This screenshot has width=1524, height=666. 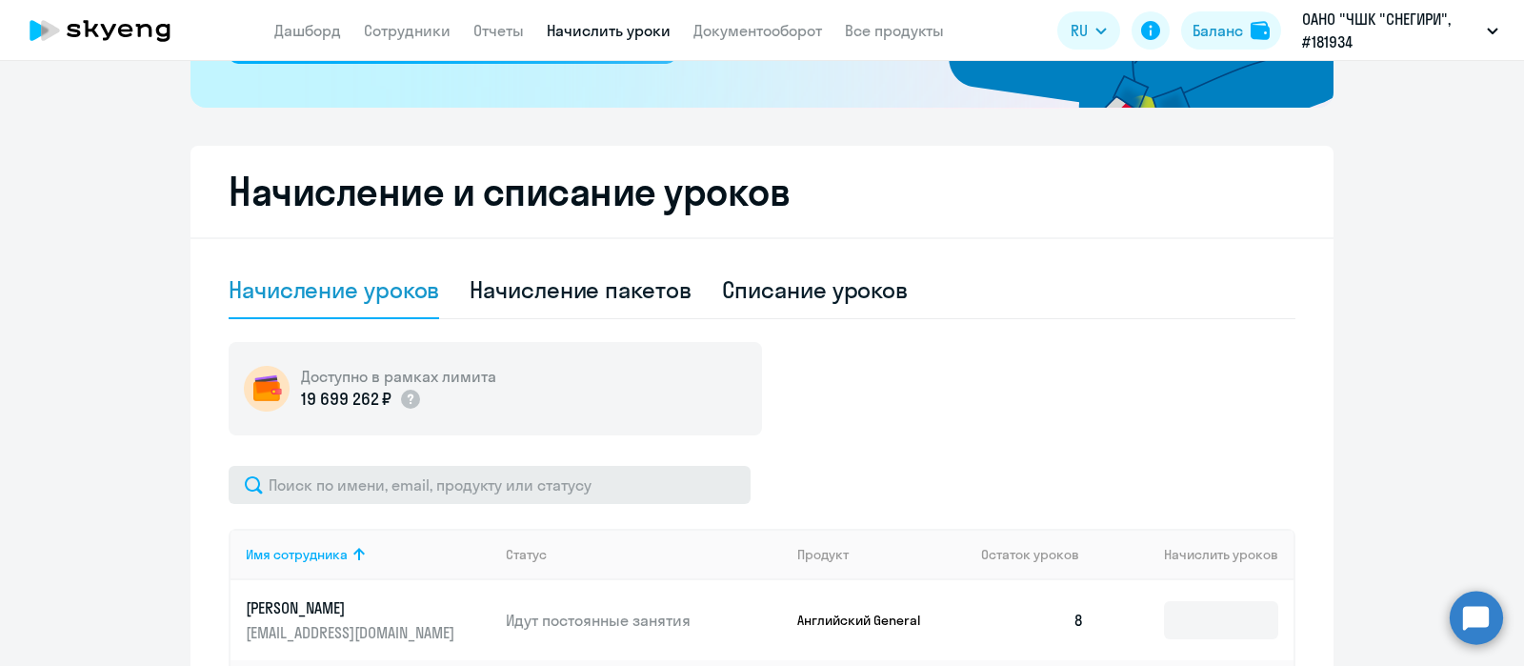 I want to click on span: Остаток уроков, so click(x=1030, y=554).